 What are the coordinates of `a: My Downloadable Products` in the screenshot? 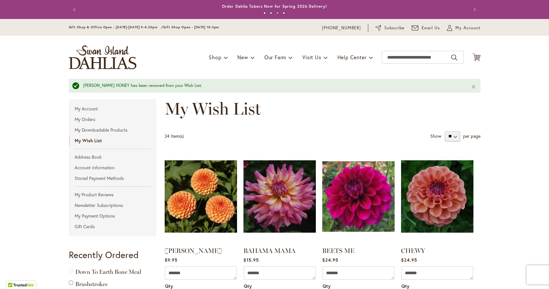 It's located at (113, 130).